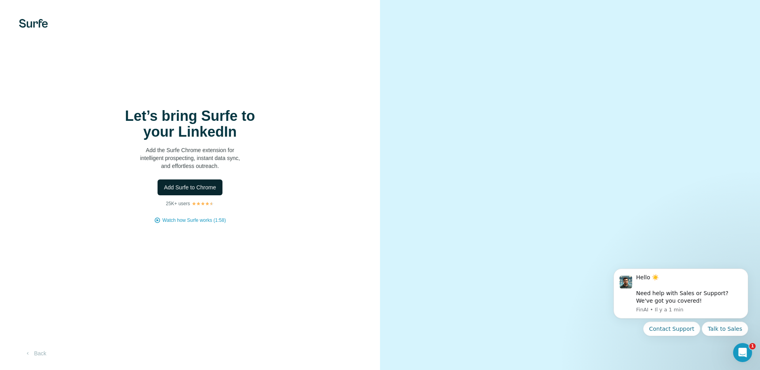  I want to click on span: Watch how Surfe works (1:58), so click(194, 220).